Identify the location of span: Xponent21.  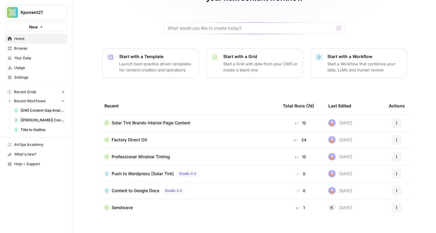
(38, 12).